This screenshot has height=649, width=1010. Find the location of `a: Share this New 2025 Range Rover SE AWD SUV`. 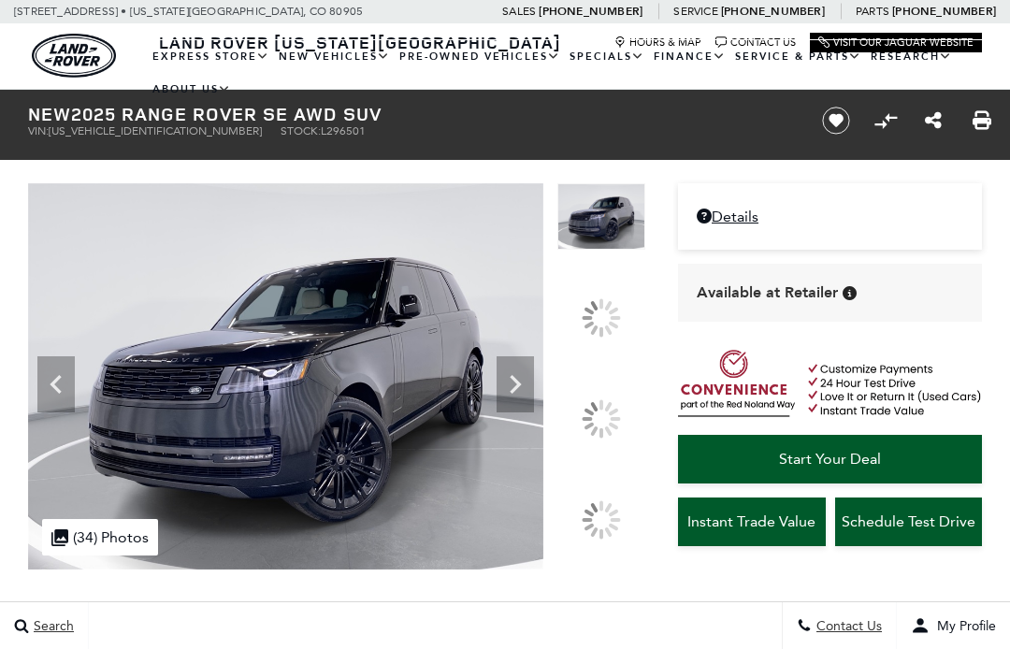

a: Share this New 2025 Range Rover SE AWD SUV is located at coordinates (934, 121).